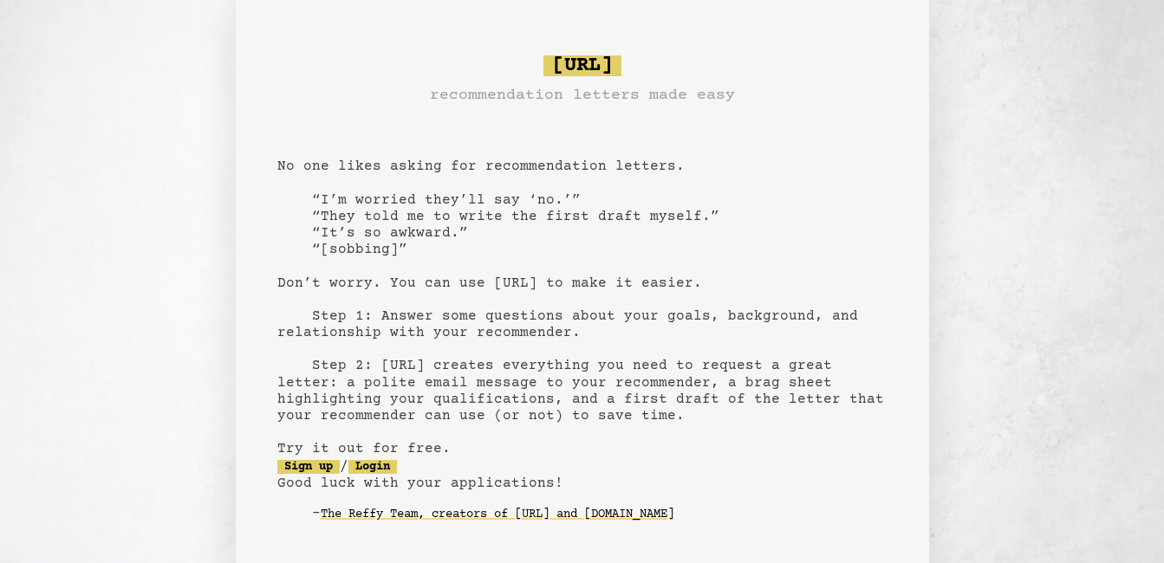  What do you see at coordinates (309, 467) in the screenshot?
I see `a: Sign up` at bounding box center [309, 467].